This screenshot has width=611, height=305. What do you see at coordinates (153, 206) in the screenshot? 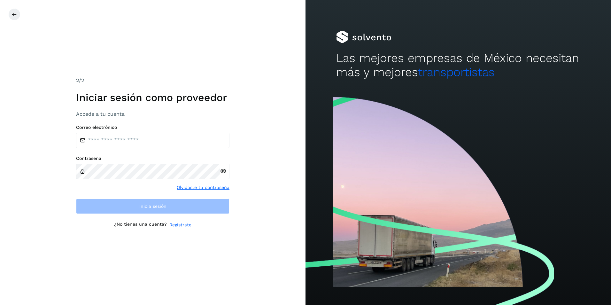
I see `button: Inicia sesión` at bounding box center [153, 206].